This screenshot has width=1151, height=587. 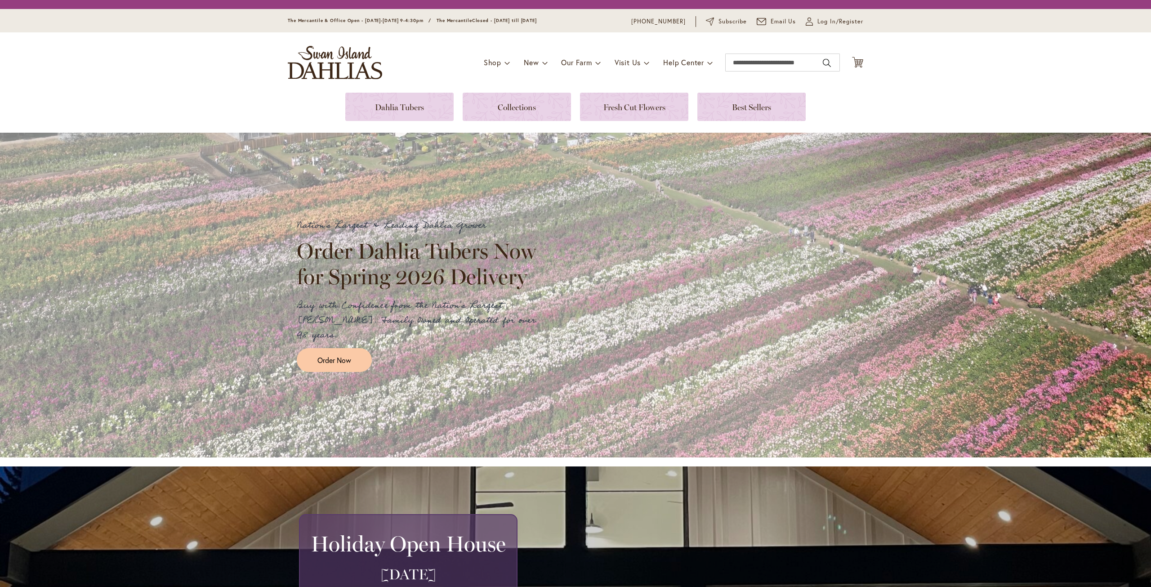 What do you see at coordinates (628, 62) in the screenshot?
I see `span: Visit Us` at bounding box center [628, 62].